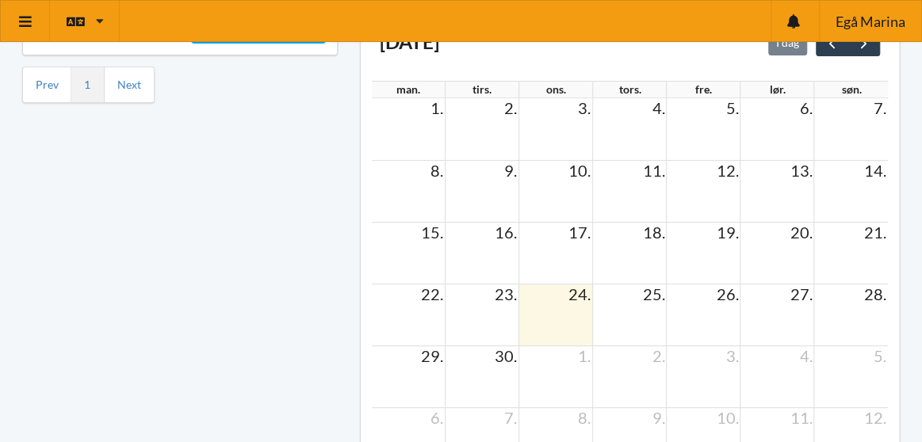 The width and height of the screenshot is (922, 442). Describe the element at coordinates (875, 232) in the screenshot. I see `span: 21.` at that location.